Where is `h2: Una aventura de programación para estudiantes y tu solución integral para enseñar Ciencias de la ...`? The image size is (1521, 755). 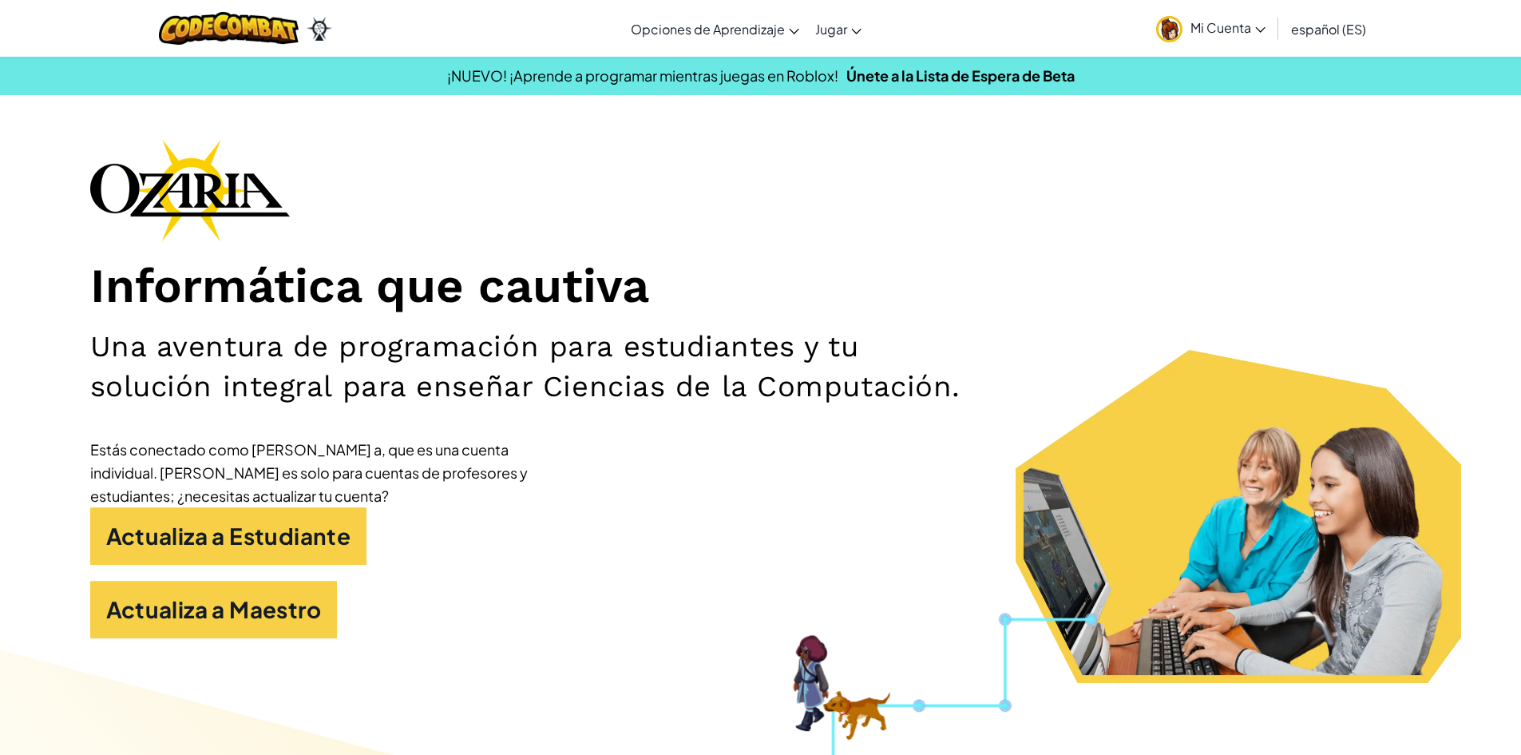
h2: Una aventura de programación para estudiantes y tu solución integral para enseñar Ciencias de la ... is located at coordinates (540, 366).